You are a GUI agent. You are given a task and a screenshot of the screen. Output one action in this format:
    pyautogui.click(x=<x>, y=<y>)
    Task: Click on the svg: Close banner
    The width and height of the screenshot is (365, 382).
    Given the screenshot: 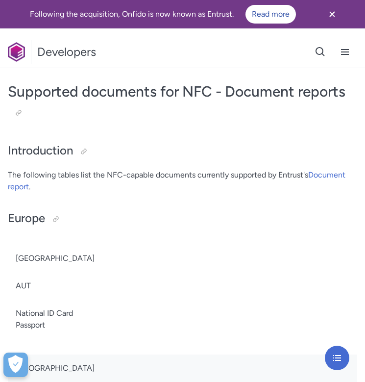 What is the action you would take?
    pyautogui.click(x=333, y=14)
    